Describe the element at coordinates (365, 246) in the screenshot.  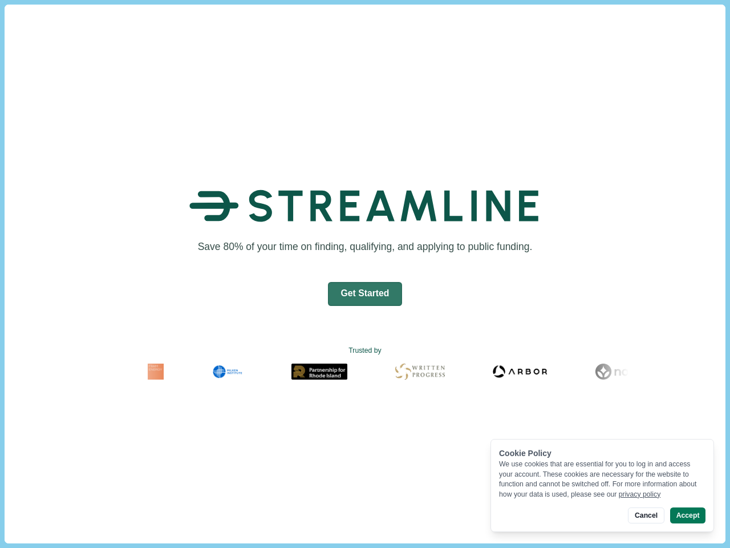
I see `h1: Save 80% of your time on finding, qualifying, and applying to public funding.` at that location.